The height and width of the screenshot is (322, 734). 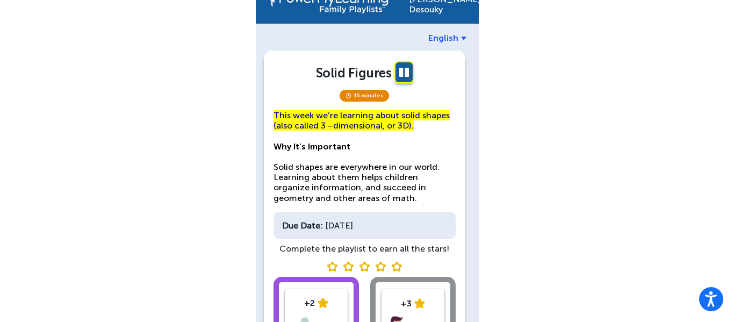 I want to click on strong: Why It’s Important, so click(x=312, y=146).